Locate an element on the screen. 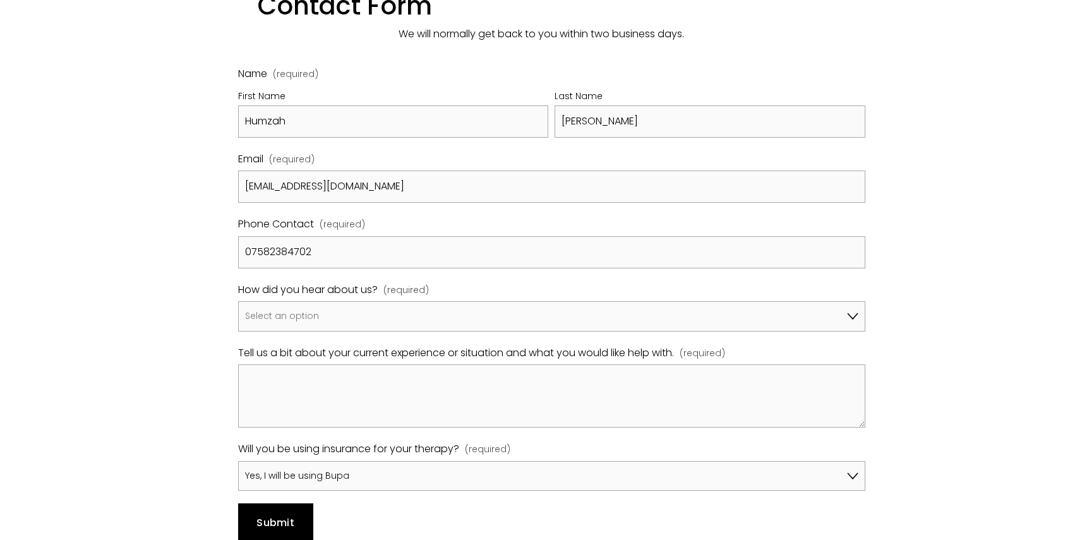  span: Email is located at coordinates (251, 159).